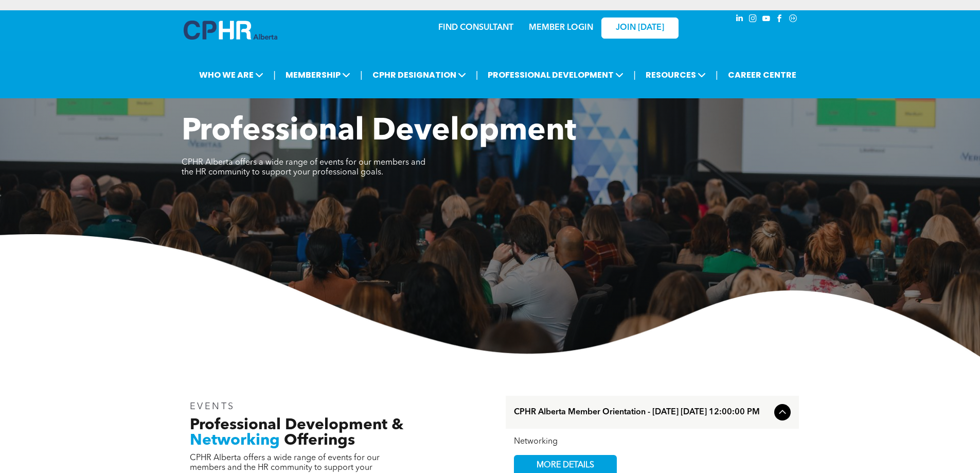 The image size is (980, 473). Describe the element at coordinates (231, 75) in the screenshot. I see `span: WHO WE ARE` at that location.